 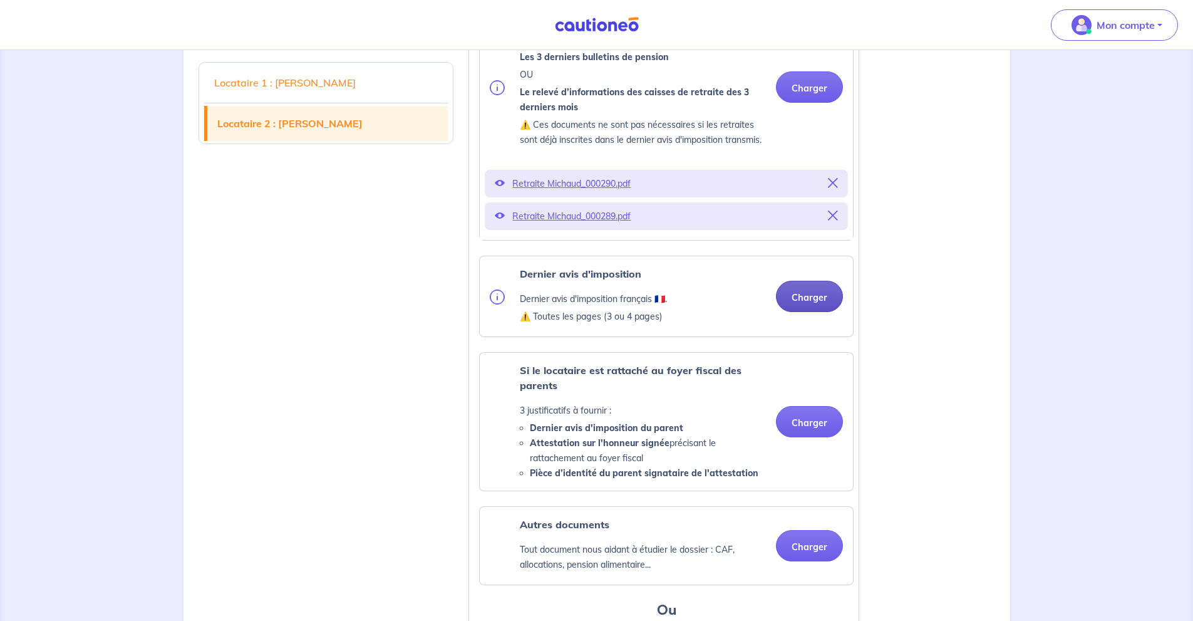 What do you see at coordinates (644, 473) in the screenshot?
I see `strong: Pièce d’identité du parent signataire de l'attestation` at bounding box center [644, 473].